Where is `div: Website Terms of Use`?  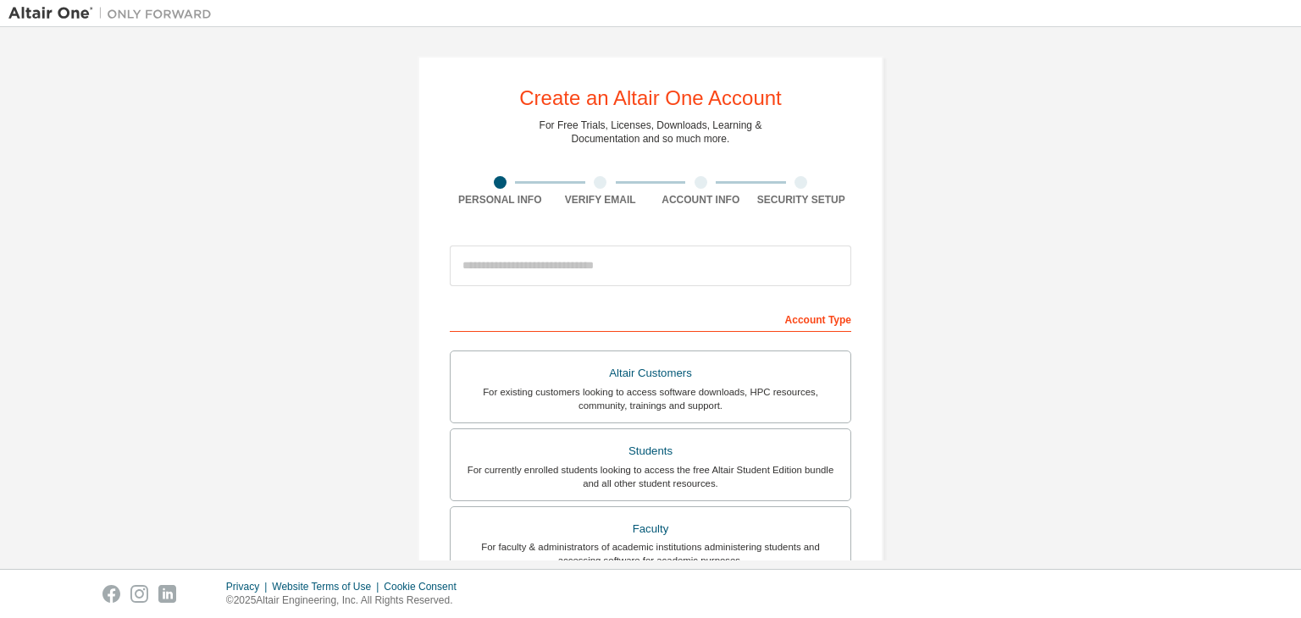
div: Website Terms of Use is located at coordinates (328, 587).